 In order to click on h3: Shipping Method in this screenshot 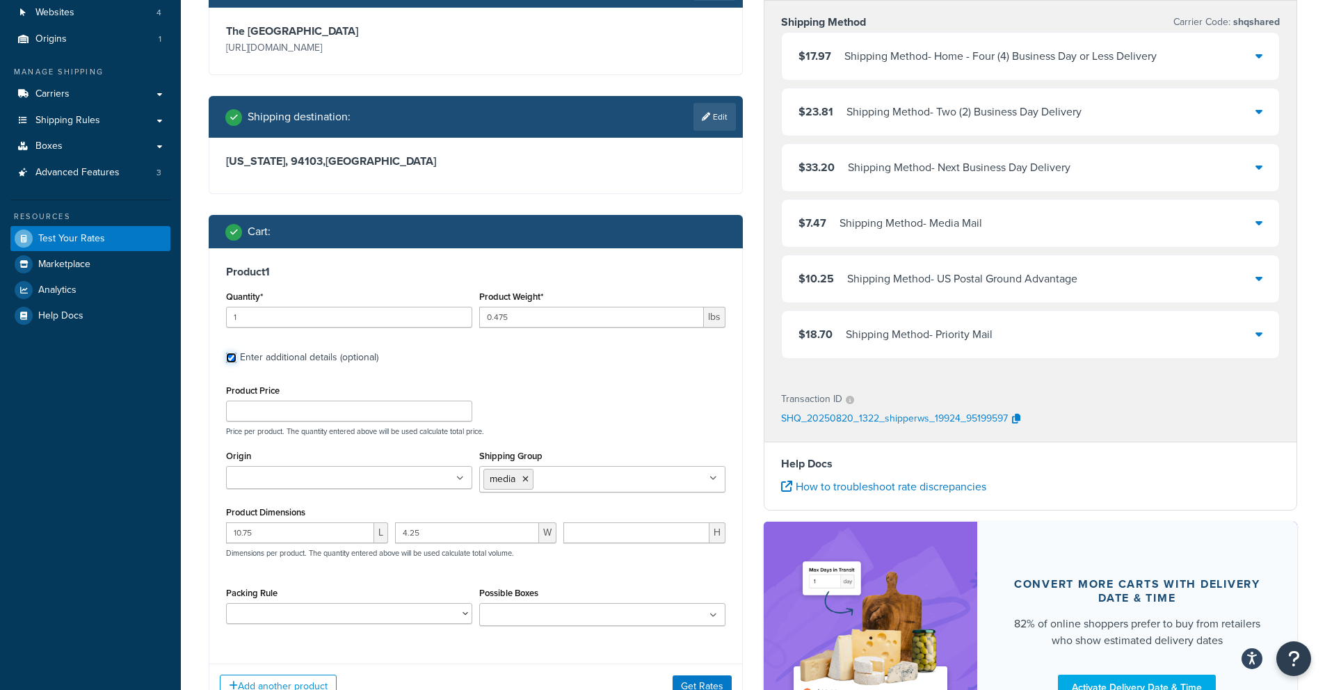, I will do `click(823, 22)`.